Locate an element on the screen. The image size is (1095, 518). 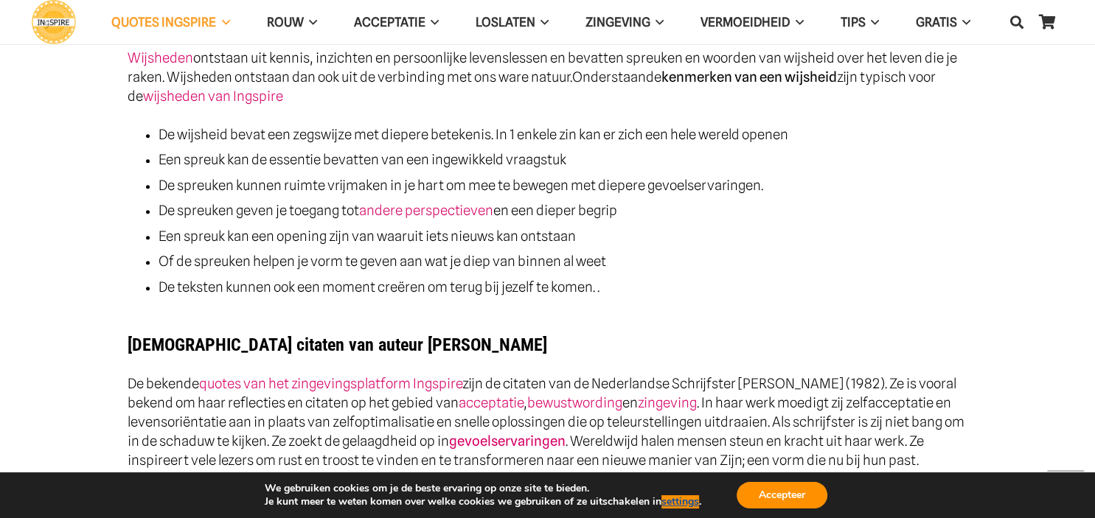
a: ROUWROUW Menu is located at coordinates (291, 22).